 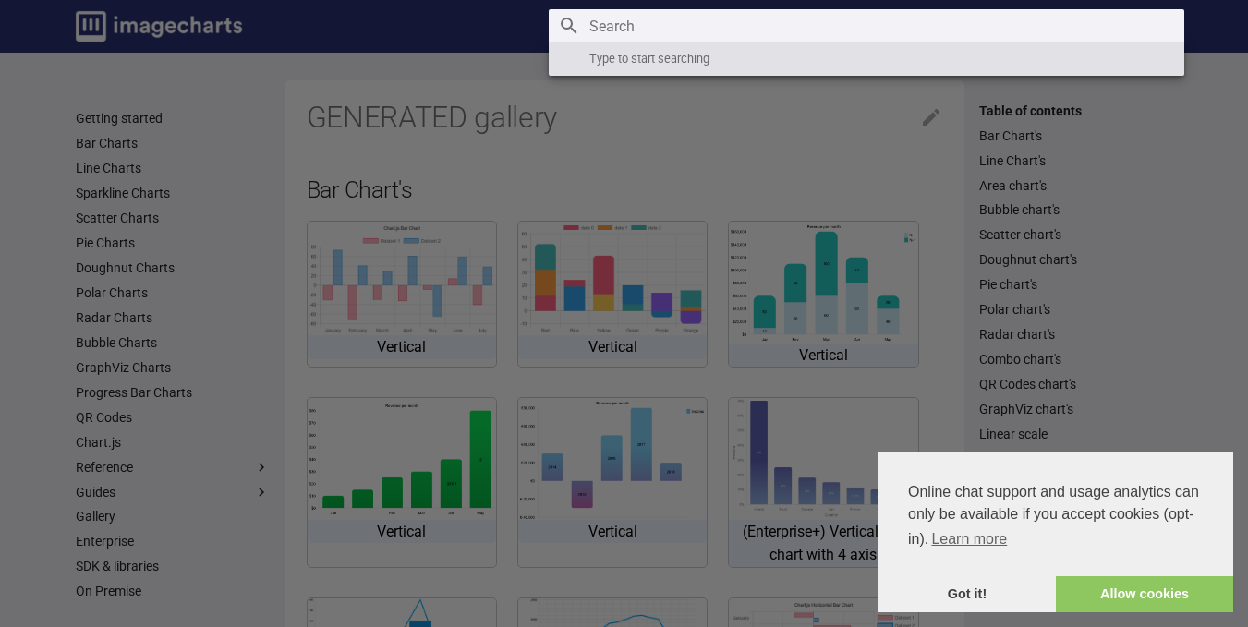 I want to click on a: allow cookies, so click(x=1144, y=595).